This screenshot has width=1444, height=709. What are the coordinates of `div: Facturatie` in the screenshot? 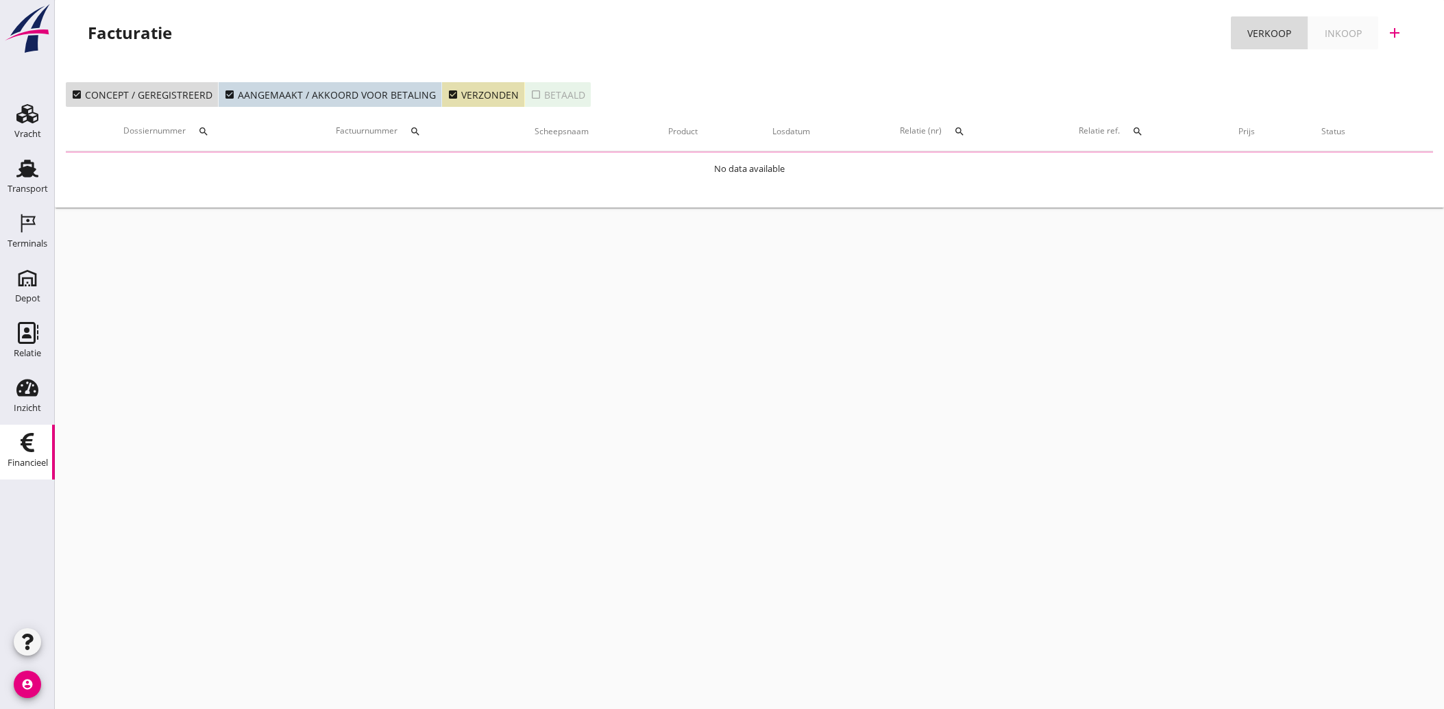 It's located at (130, 33).